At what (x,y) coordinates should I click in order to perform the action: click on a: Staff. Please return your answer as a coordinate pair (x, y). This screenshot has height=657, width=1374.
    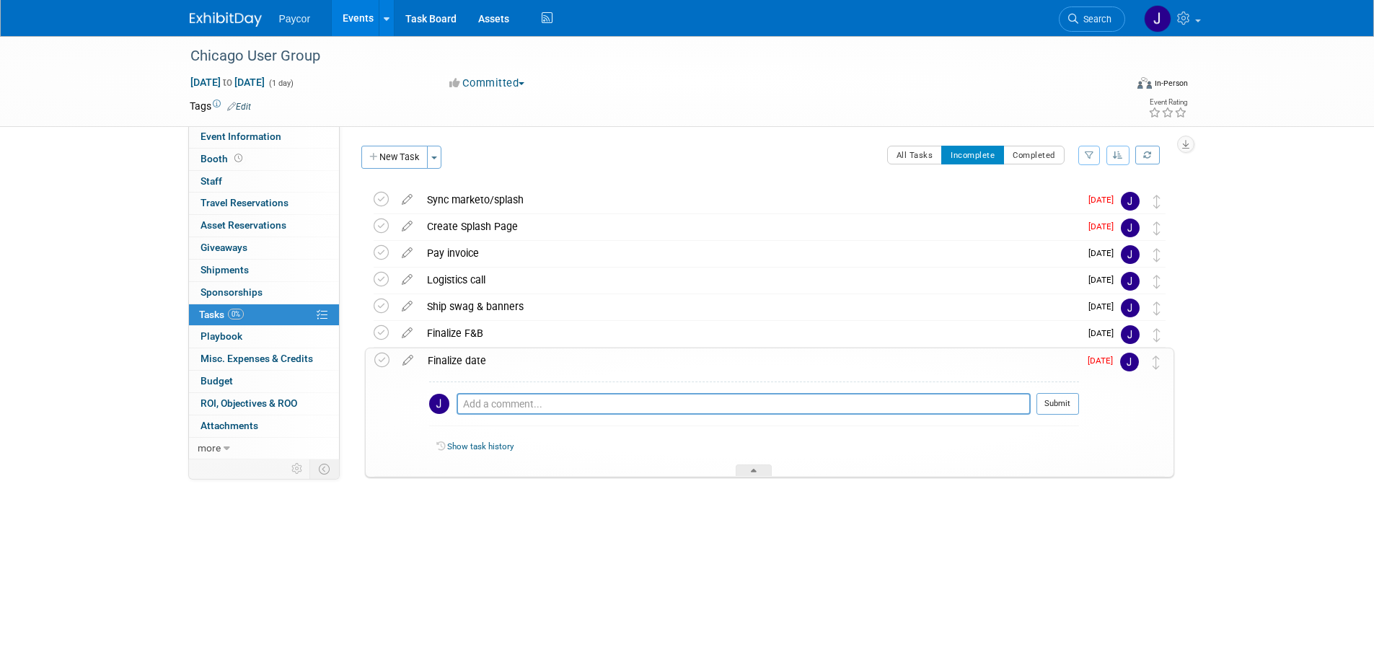
    Looking at the image, I should click on (264, 182).